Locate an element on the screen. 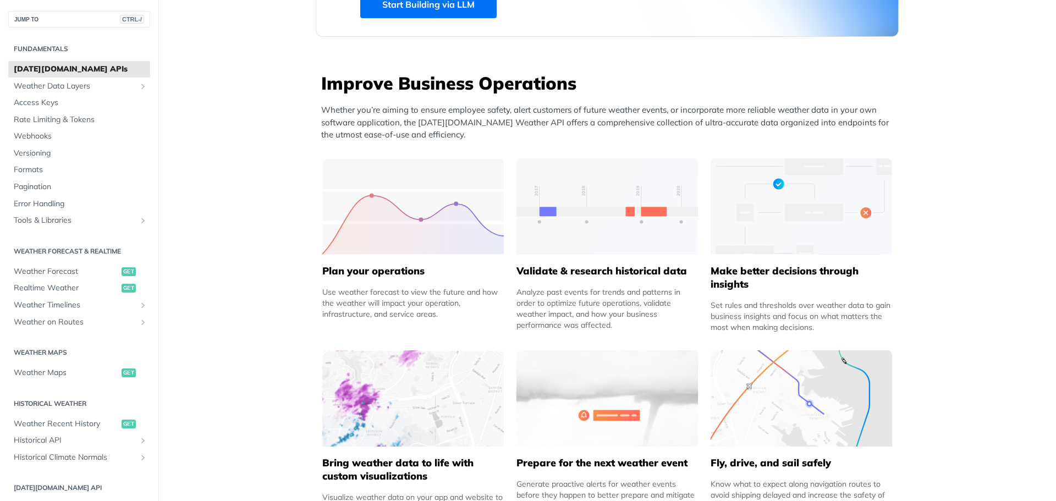 This screenshot has height=501, width=1056. button: Show subpages for Weather Data Layers is located at coordinates (143, 86).